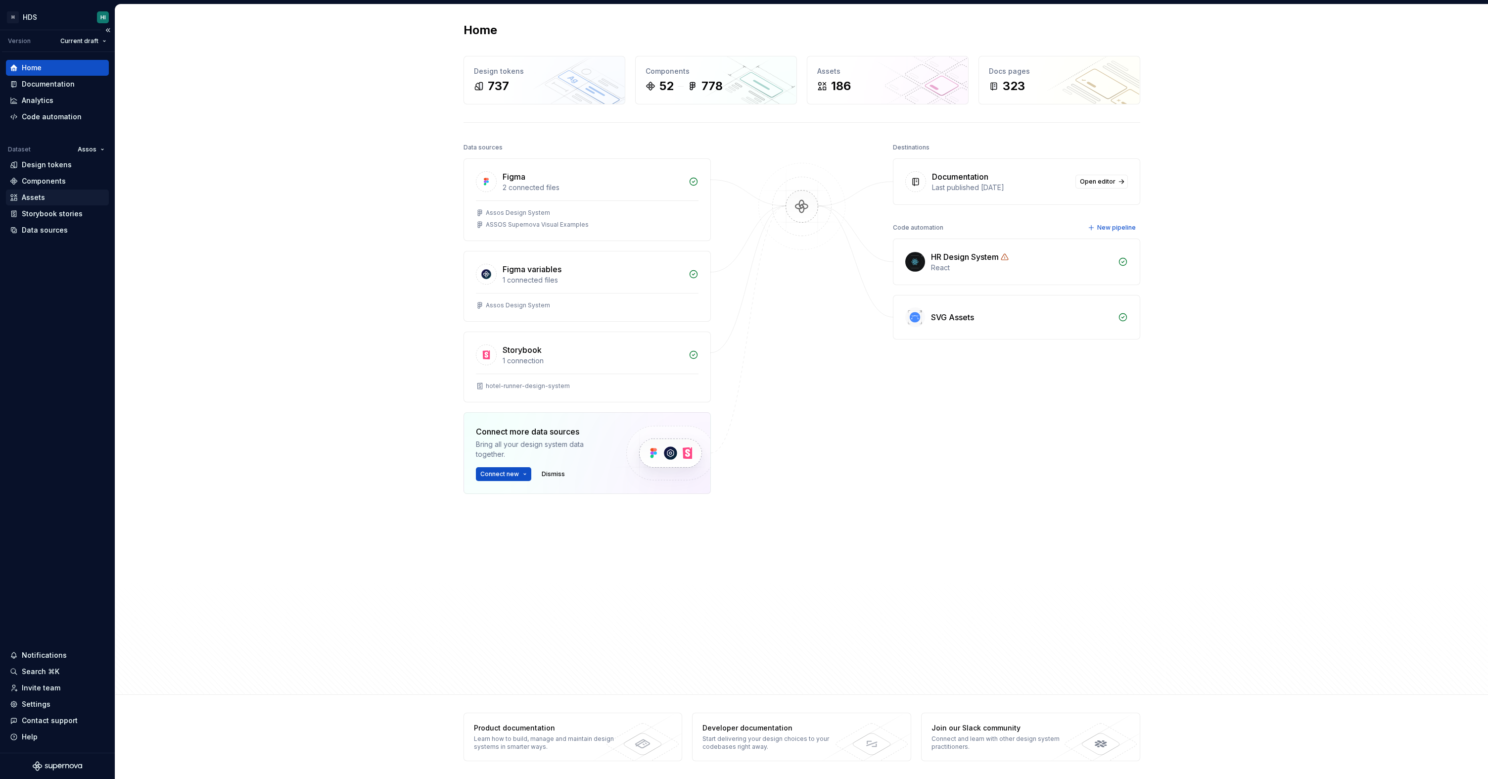 This screenshot has height=779, width=1488. What do you see at coordinates (1098, 182) in the screenshot?
I see `span: Open editor` at bounding box center [1098, 182].